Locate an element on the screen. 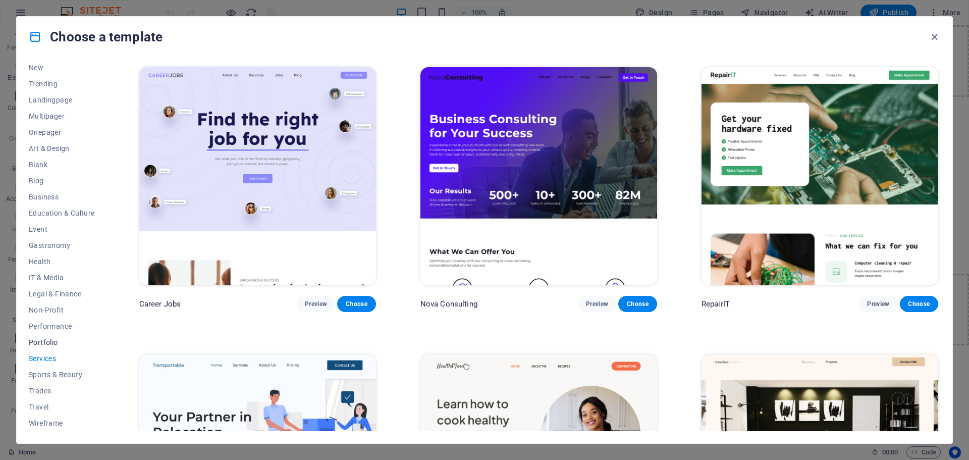 The height and width of the screenshot is (460, 969). button: Trades is located at coordinates (62, 391).